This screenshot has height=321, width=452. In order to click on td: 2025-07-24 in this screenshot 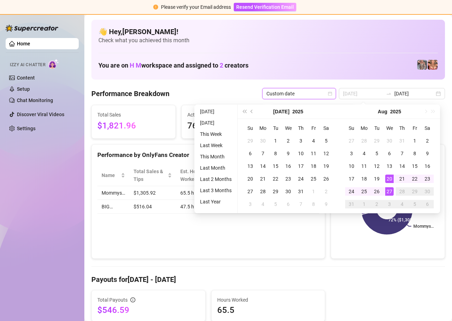, I will do `click(301, 179)`.